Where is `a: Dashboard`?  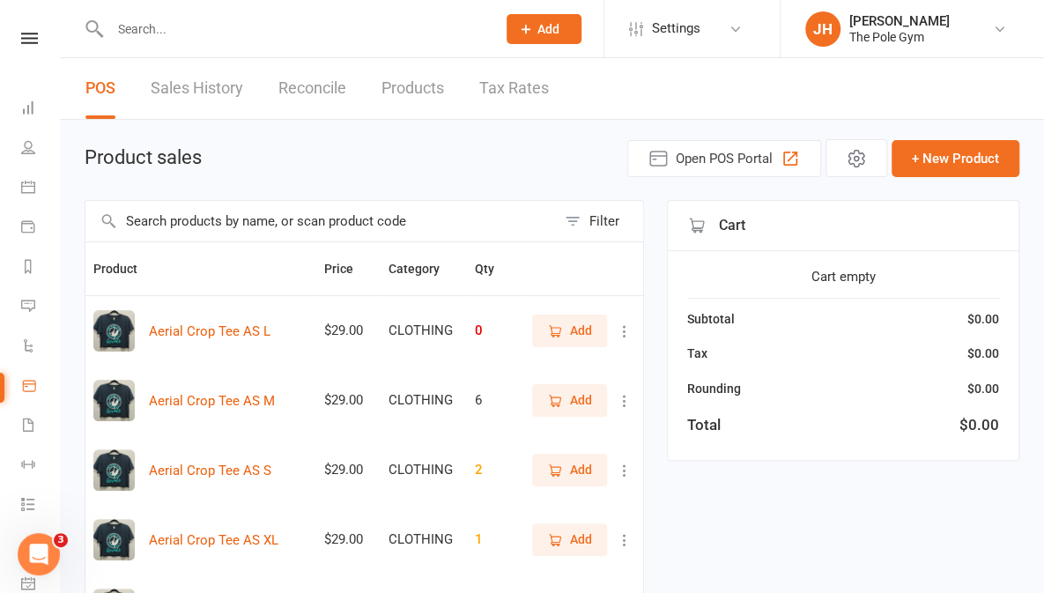
a: Dashboard is located at coordinates (41, 109).